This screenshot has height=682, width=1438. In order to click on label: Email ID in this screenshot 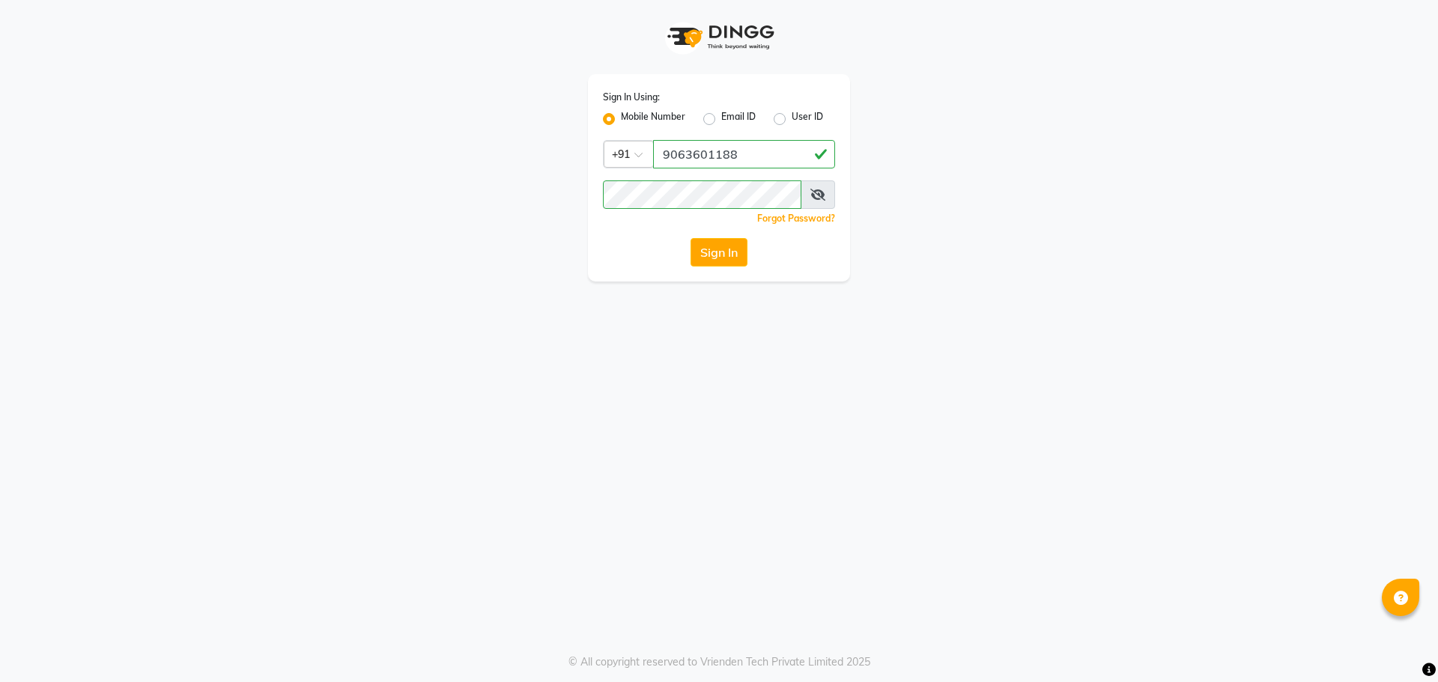, I will do `click(739, 119)`.